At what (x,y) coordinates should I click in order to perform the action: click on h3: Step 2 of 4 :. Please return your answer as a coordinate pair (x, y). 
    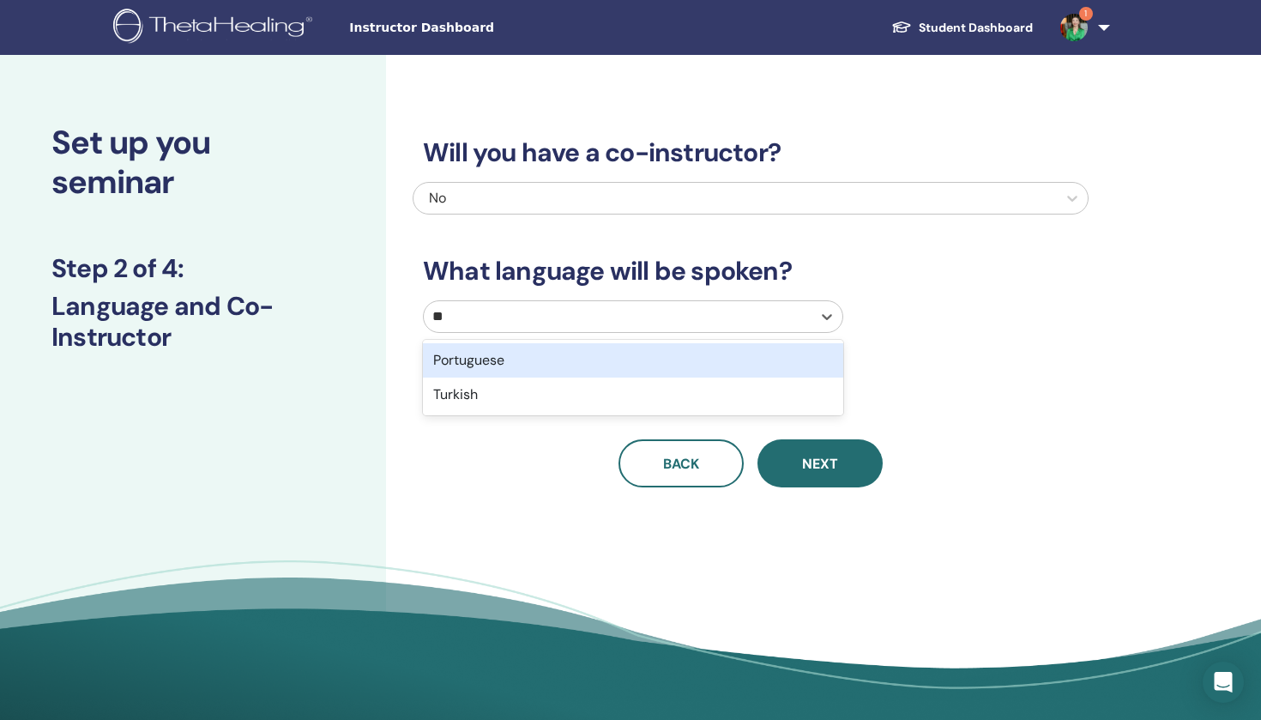
    Looking at the image, I should click on (193, 269).